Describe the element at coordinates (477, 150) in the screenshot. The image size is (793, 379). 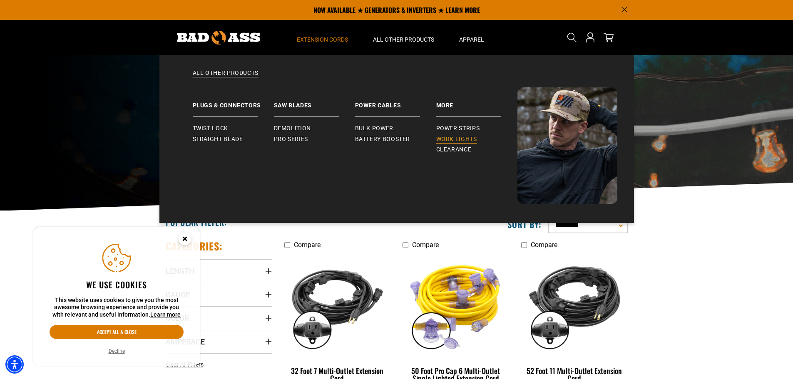
I see `a: Clearance` at that location.